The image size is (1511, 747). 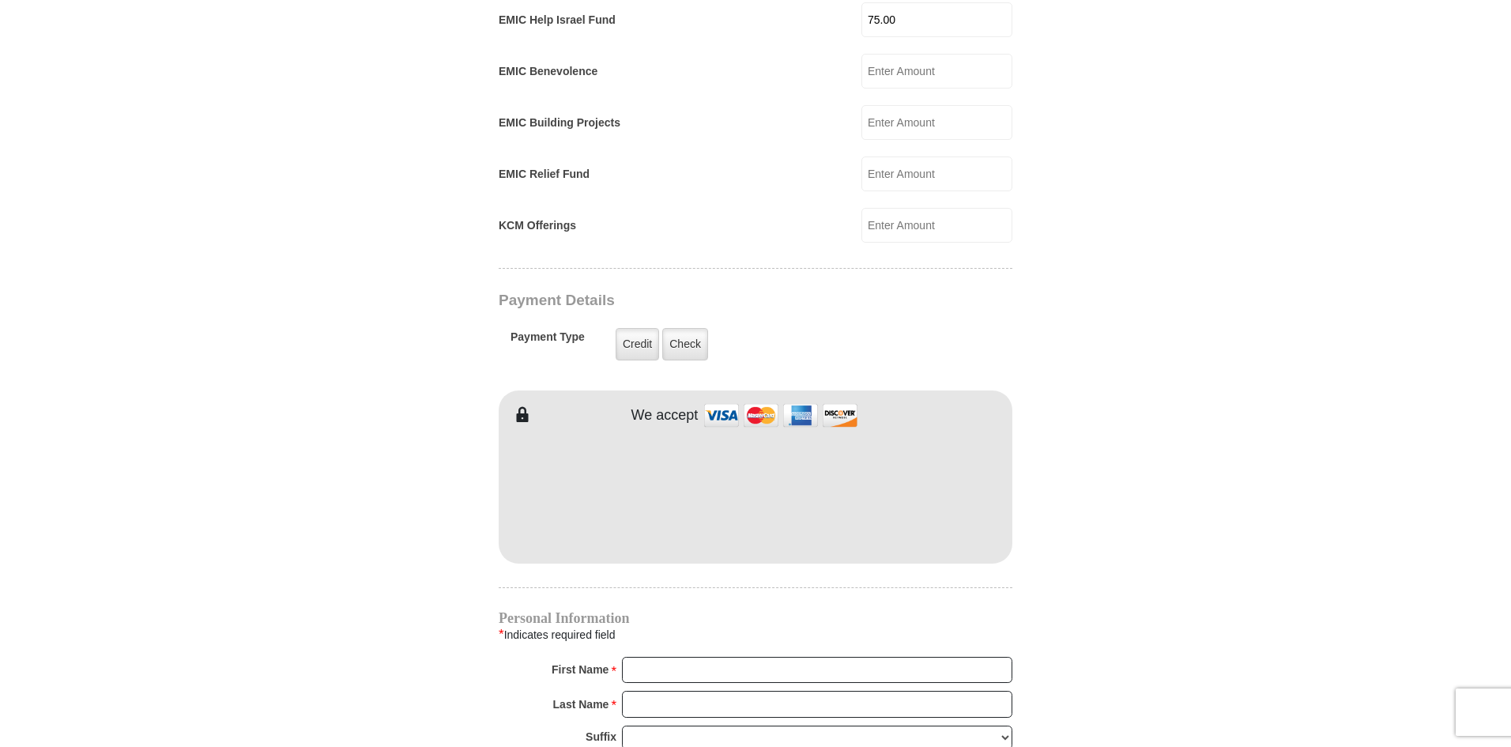 I want to click on label: Check, so click(x=685, y=344).